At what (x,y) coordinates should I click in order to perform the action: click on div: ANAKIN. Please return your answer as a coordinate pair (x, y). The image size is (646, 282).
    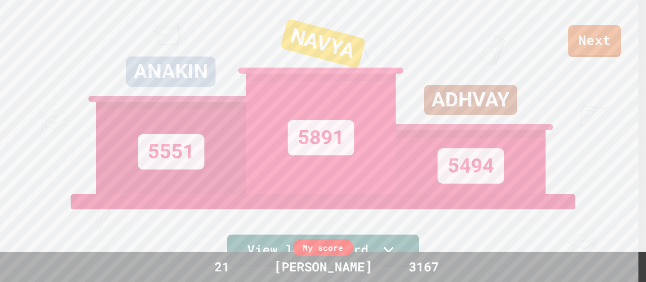
    Looking at the image, I should click on (170, 72).